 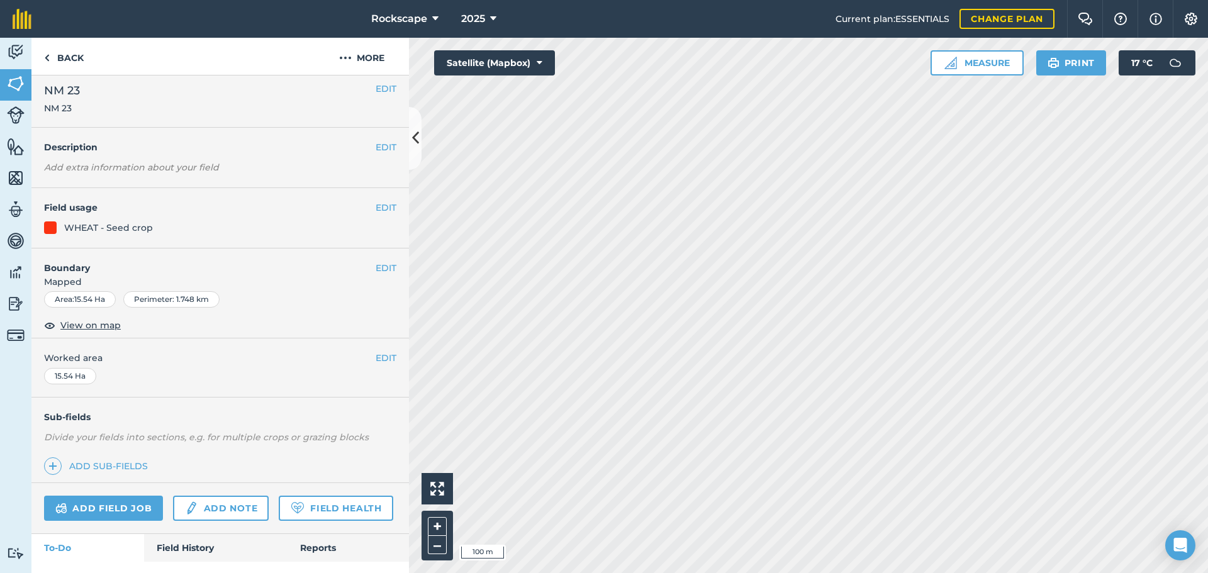 What do you see at coordinates (206, 437) in the screenshot?
I see `em: Divide your fields into sections, e.g. for multiple crops or grazing blocks` at bounding box center [206, 437].